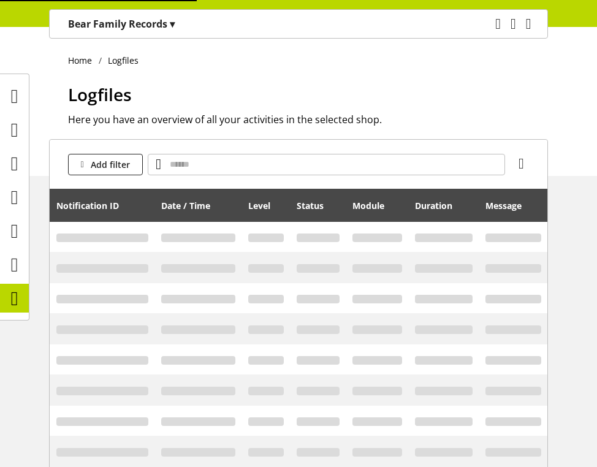 The width and height of the screenshot is (597, 467). Describe the element at coordinates (308, 120) in the screenshot. I see `h2: Here you have an overview of all your activities in the selected shop.` at that location.